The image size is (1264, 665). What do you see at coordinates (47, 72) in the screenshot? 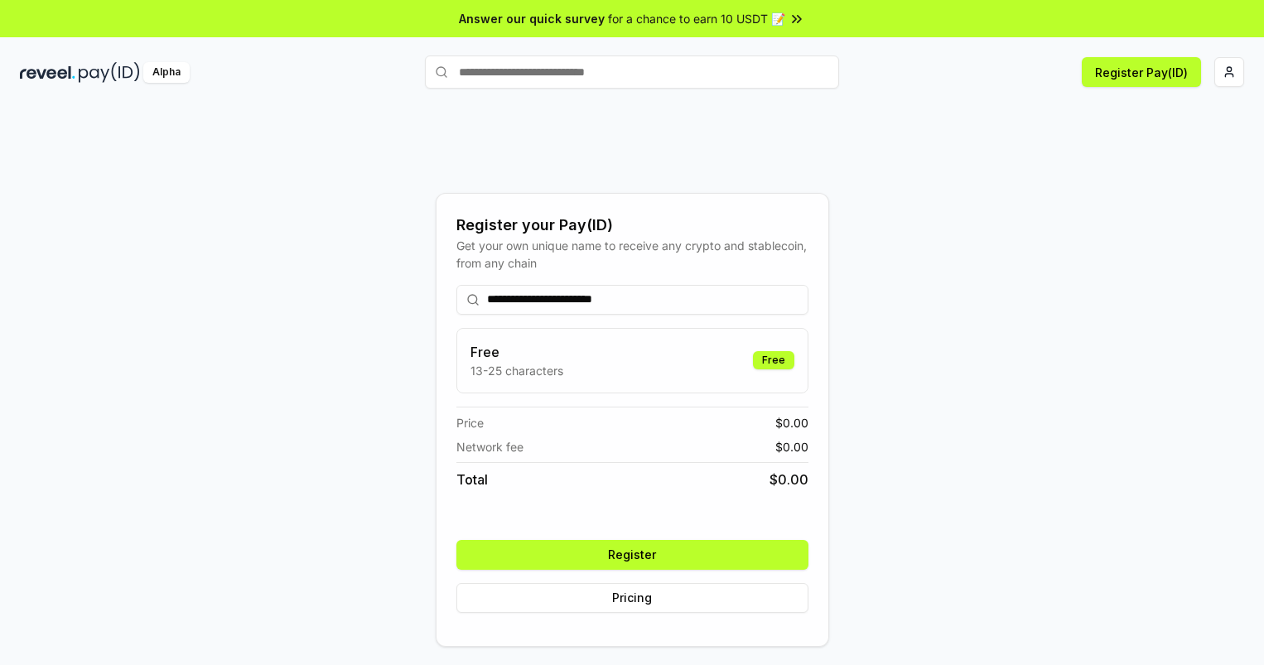
I see `img: reveel_dark` at bounding box center [47, 72].